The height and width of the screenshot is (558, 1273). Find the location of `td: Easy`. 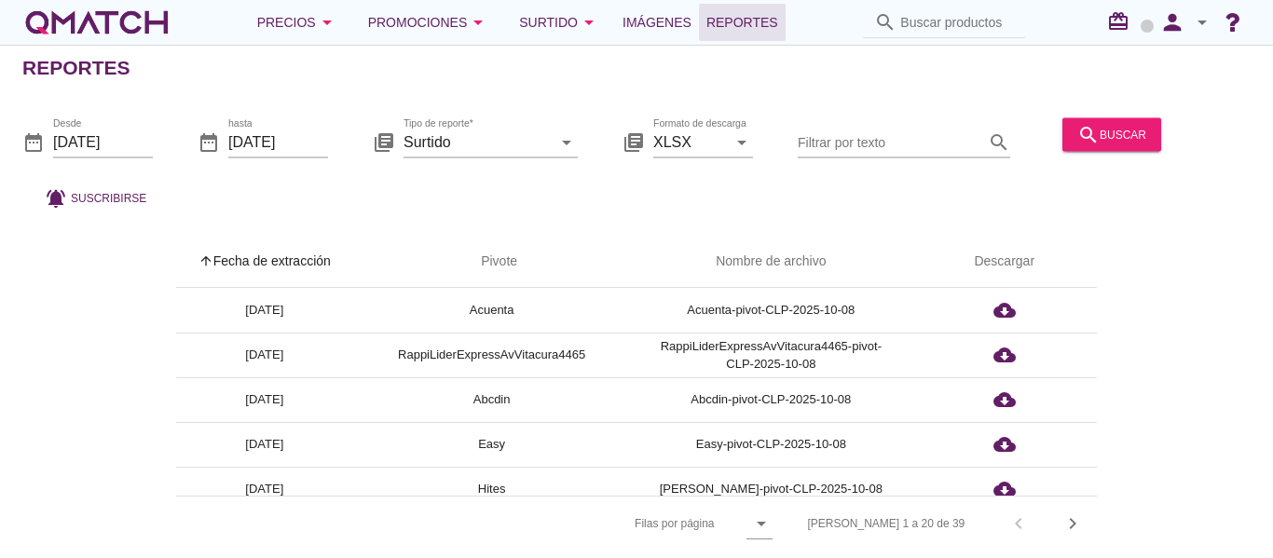

td: Easy is located at coordinates (492, 444).